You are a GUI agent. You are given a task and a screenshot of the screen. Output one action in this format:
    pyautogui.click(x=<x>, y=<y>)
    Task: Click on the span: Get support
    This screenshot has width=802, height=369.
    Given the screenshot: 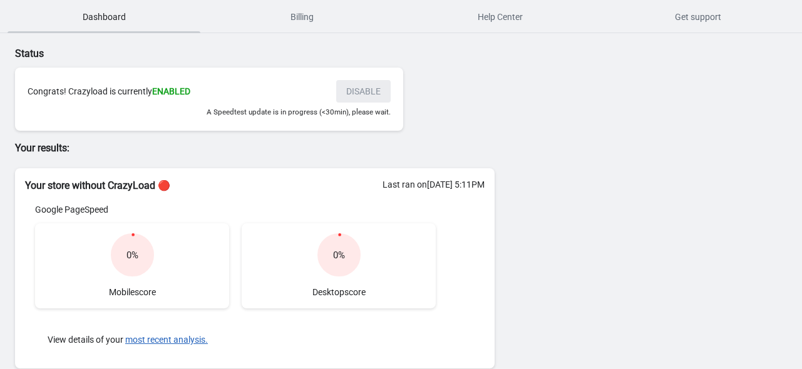 What is the action you would take?
    pyautogui.click(x=698, y=17)
    